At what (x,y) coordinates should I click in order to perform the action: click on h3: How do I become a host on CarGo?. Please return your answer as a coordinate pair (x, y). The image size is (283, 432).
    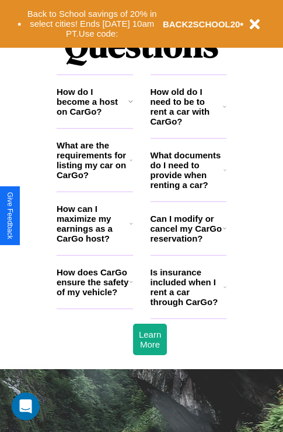
    Looking at the image, I should click on (92, 101).